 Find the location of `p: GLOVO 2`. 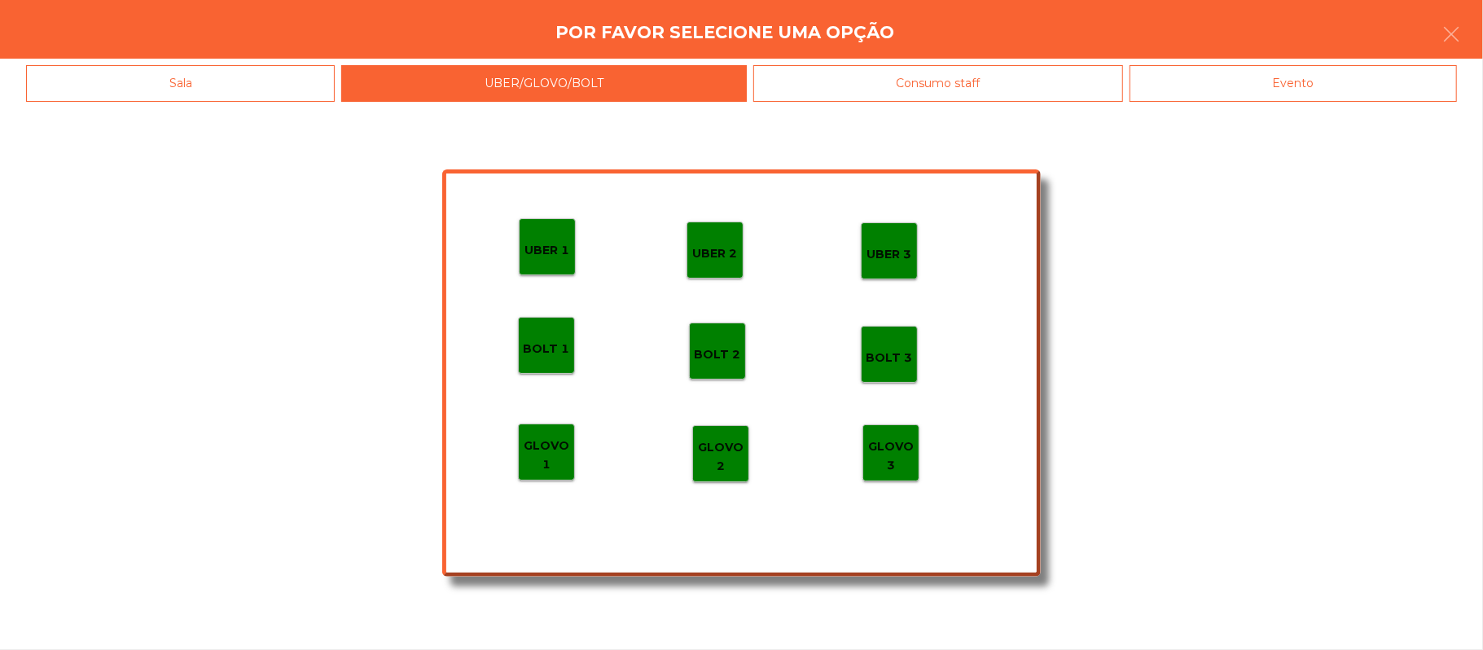

p: GLOVO 2 is located at coordinates (721, 456).